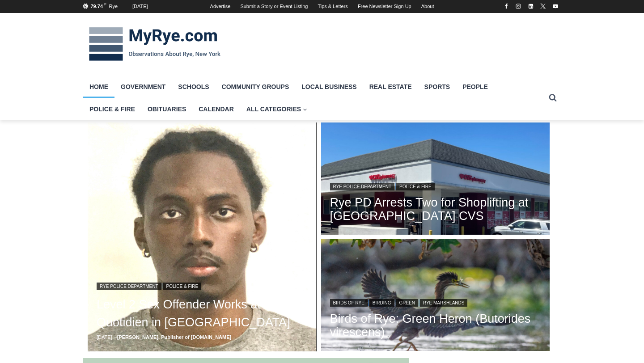 This screenshot has height=363, width=644. I want to click on a: Sports, so click(437, 87).